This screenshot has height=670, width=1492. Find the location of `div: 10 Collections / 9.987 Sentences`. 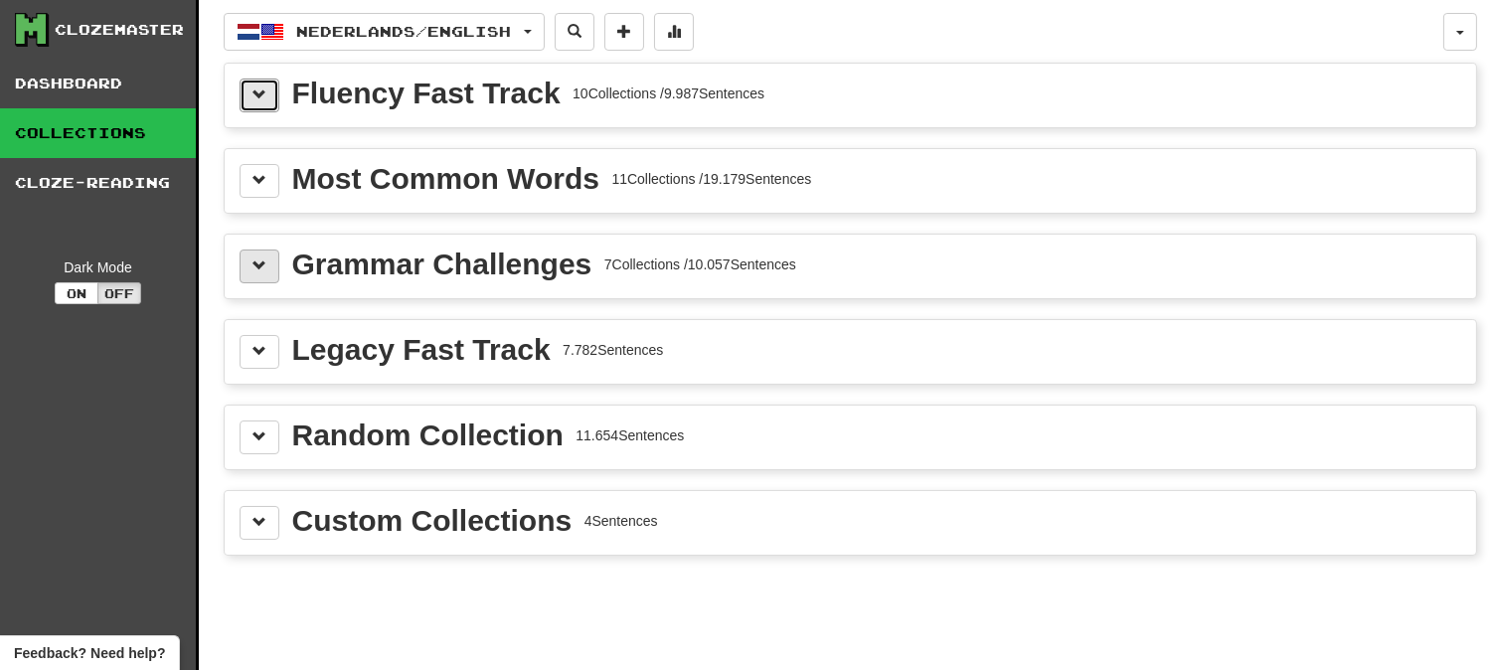

div: 10 Collections / 9.987 Sentences is located at coordinates (668, 93).